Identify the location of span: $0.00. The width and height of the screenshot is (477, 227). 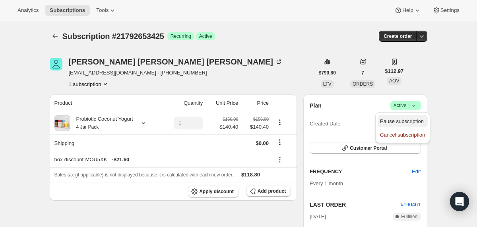
(262, 143).